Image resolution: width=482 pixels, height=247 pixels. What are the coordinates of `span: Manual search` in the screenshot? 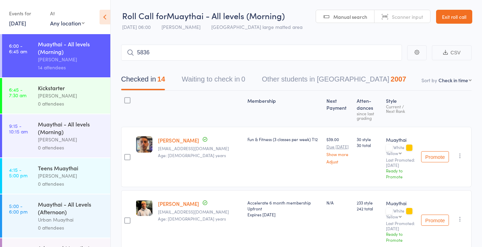 It's located at (350, 17).